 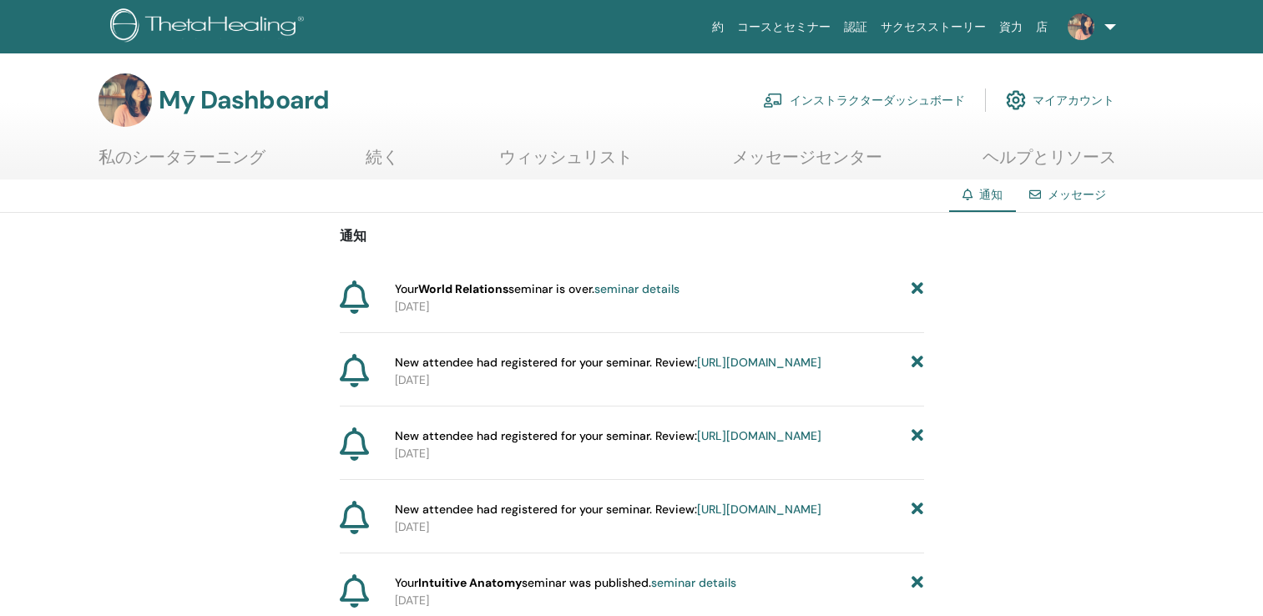 What do you see at coordinates (209, 27) in the screenshot?
I see `img: logo.png` at bounding box center [209, 27].